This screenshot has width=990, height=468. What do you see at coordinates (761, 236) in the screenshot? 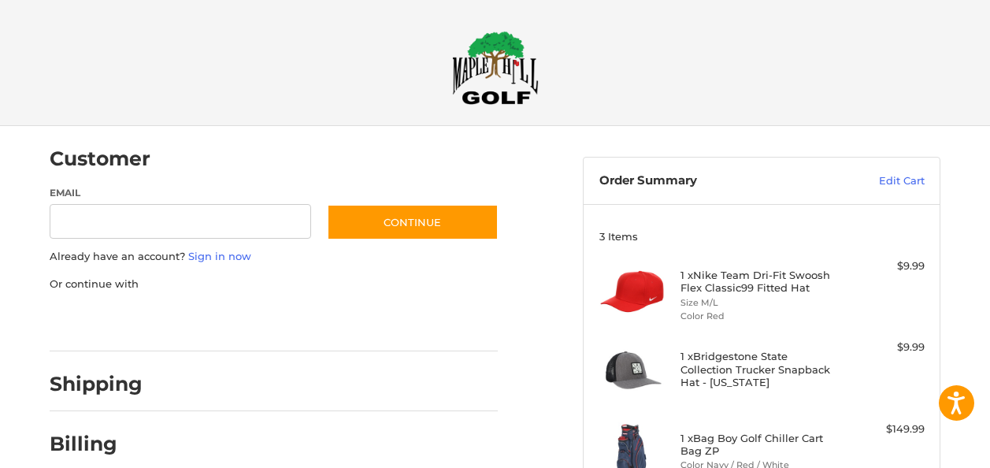
I see `h3: 3 Items` at bounding box center [761, 236].